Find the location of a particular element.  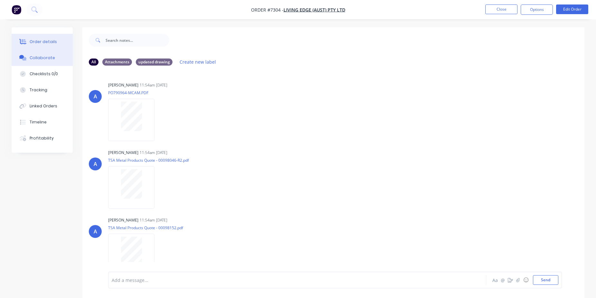

div: Profitability is located at coordinates (41, 138).